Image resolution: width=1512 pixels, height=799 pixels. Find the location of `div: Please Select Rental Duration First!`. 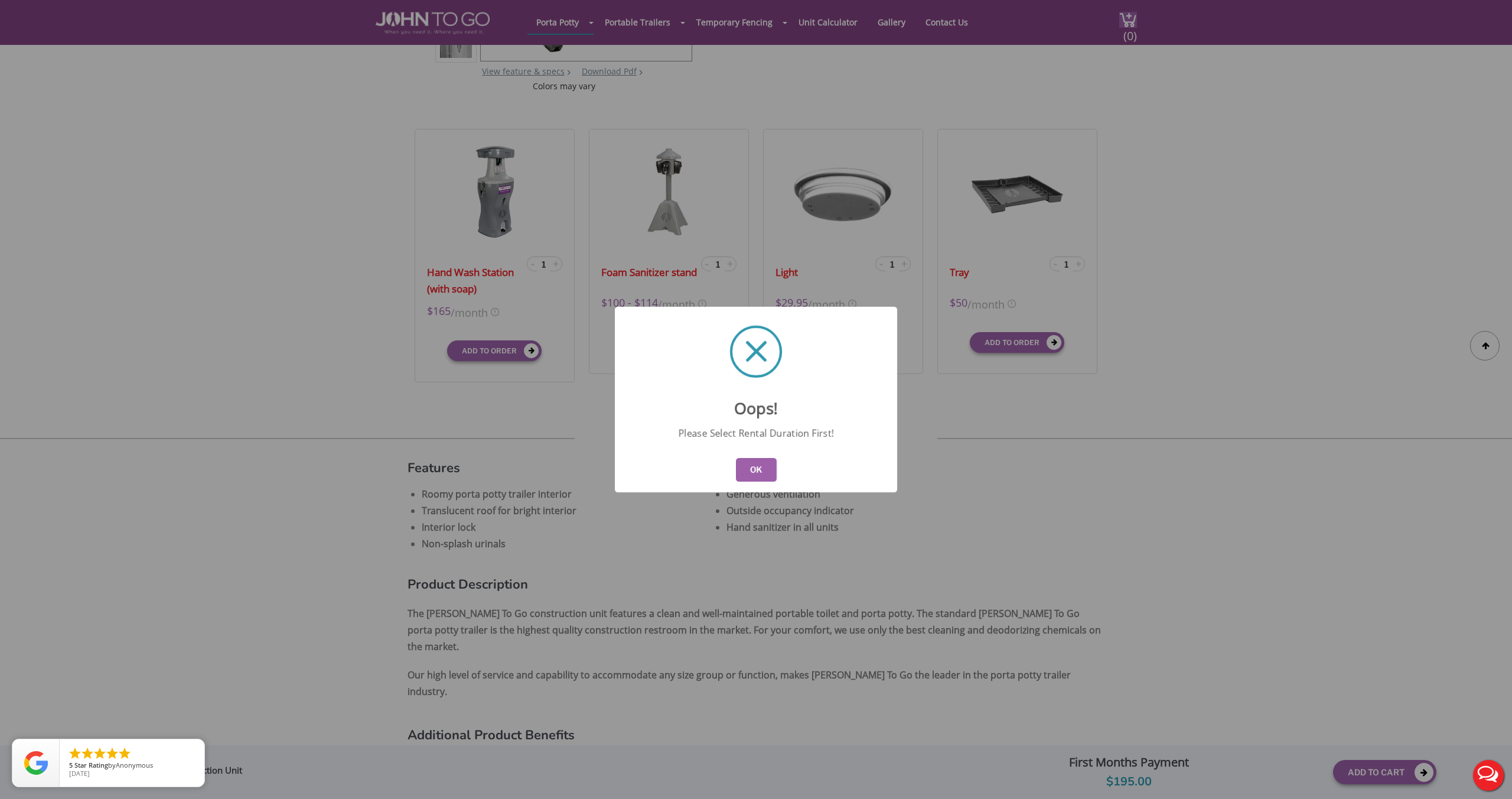

div: Please Select Rental Duration First! is located at coordinates (756, 433).